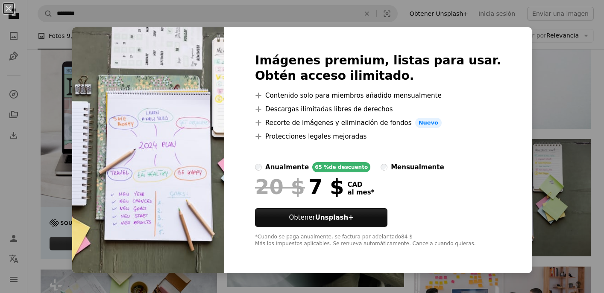  What do you see at coordinates (378, 123) in the screenshot?
I see `li: Recorte de imágenes y eliminación de fondos` at bounding box center [378, 123].